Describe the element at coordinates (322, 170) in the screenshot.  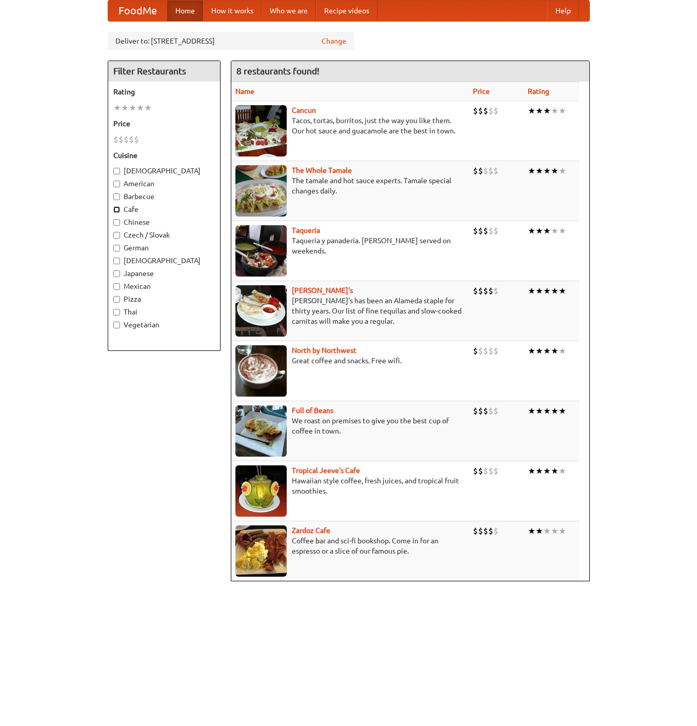
I see `b: The Whole Tamale` at that location.